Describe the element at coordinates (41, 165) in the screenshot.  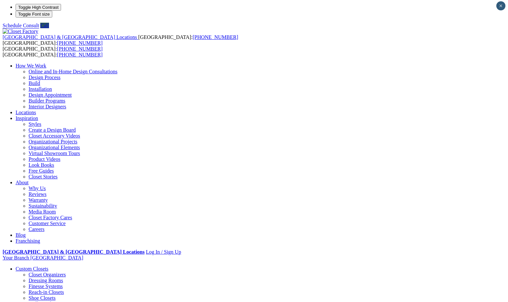
I see `a: Look Books` at that location.